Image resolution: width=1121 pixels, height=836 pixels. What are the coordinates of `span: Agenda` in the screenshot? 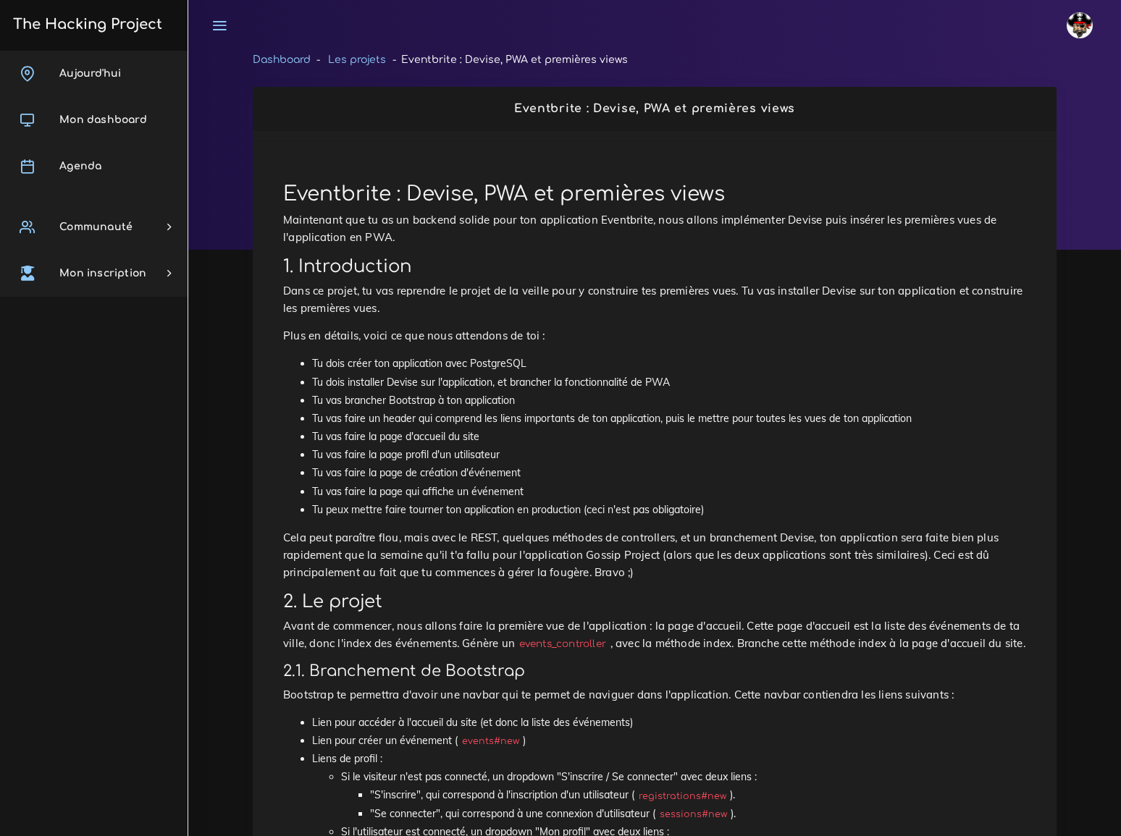 It's located at (80, 166).